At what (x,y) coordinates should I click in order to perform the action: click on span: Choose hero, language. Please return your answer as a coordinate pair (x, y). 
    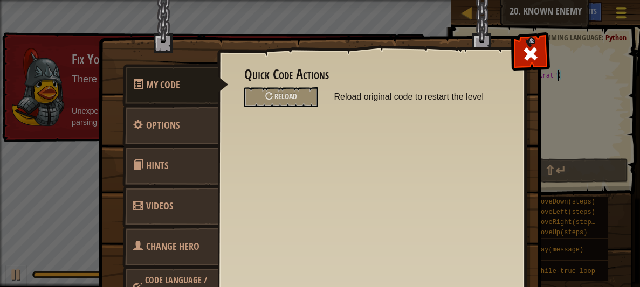
    Looking at the image, I should click on (172, 246).